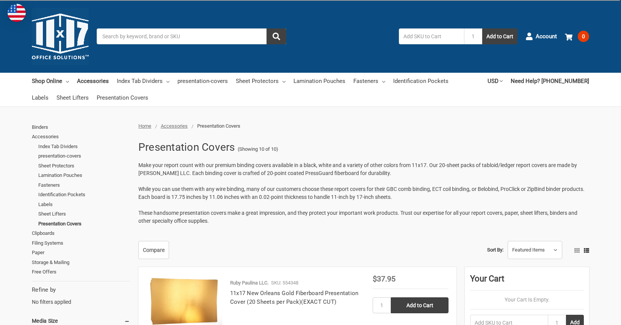 Image resolution: width=621 pixels, height=325 pixels. What do you see at coordinates (60, 36) in the screenshot?
I see `img: 11x17.com` at bounding box center [60, 36].